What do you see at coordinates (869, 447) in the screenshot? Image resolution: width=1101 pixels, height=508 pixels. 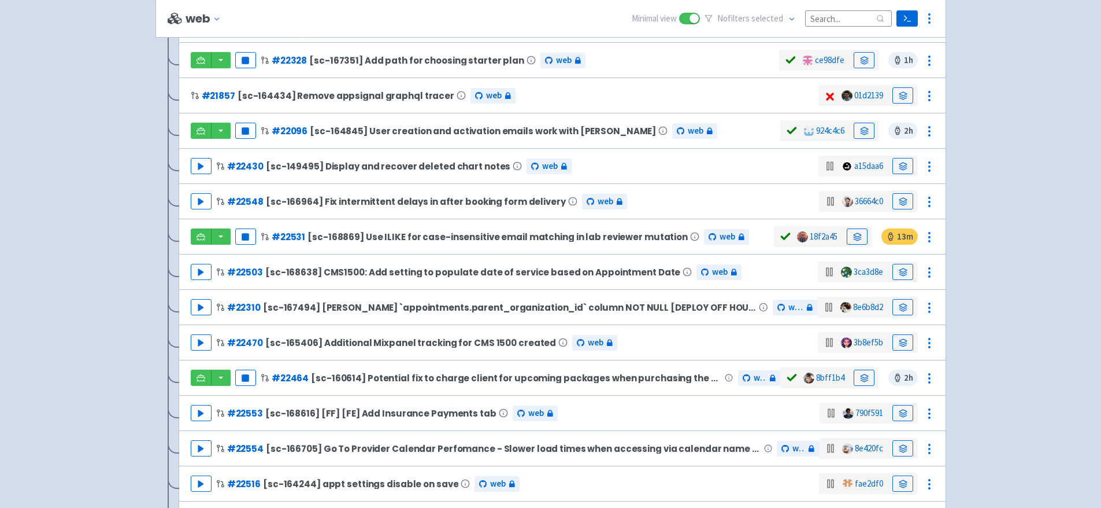 I see `a: 8e420fc` at bounding box center [869, 447].